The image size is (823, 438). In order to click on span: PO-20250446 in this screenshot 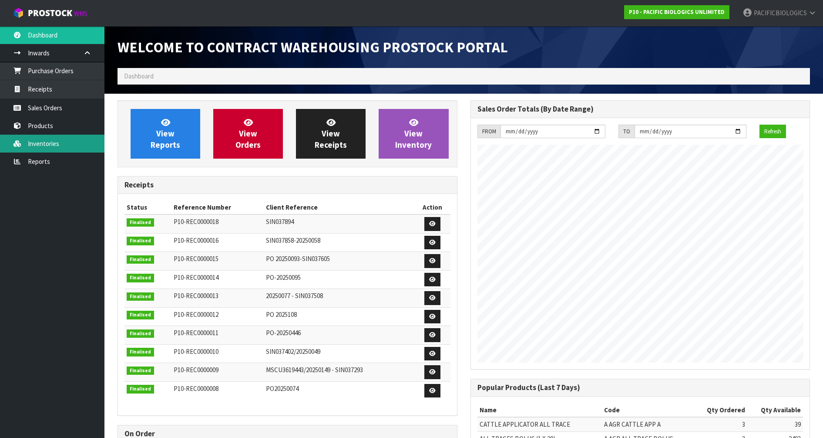, I will do `click(283, 332)`.